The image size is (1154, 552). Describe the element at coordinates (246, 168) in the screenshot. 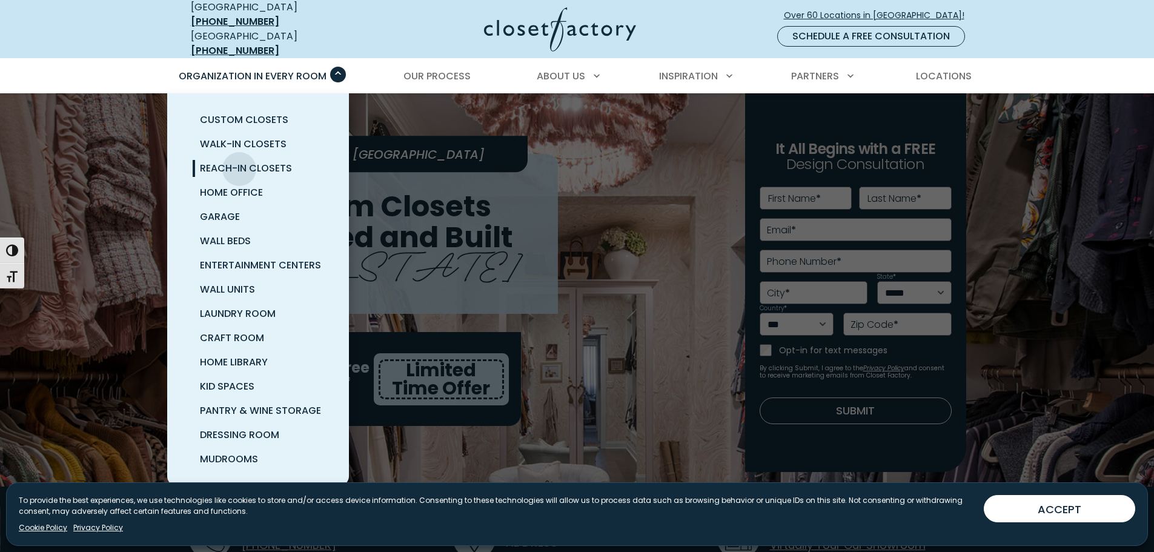

I see `span: Reach-In Closets` at that location.